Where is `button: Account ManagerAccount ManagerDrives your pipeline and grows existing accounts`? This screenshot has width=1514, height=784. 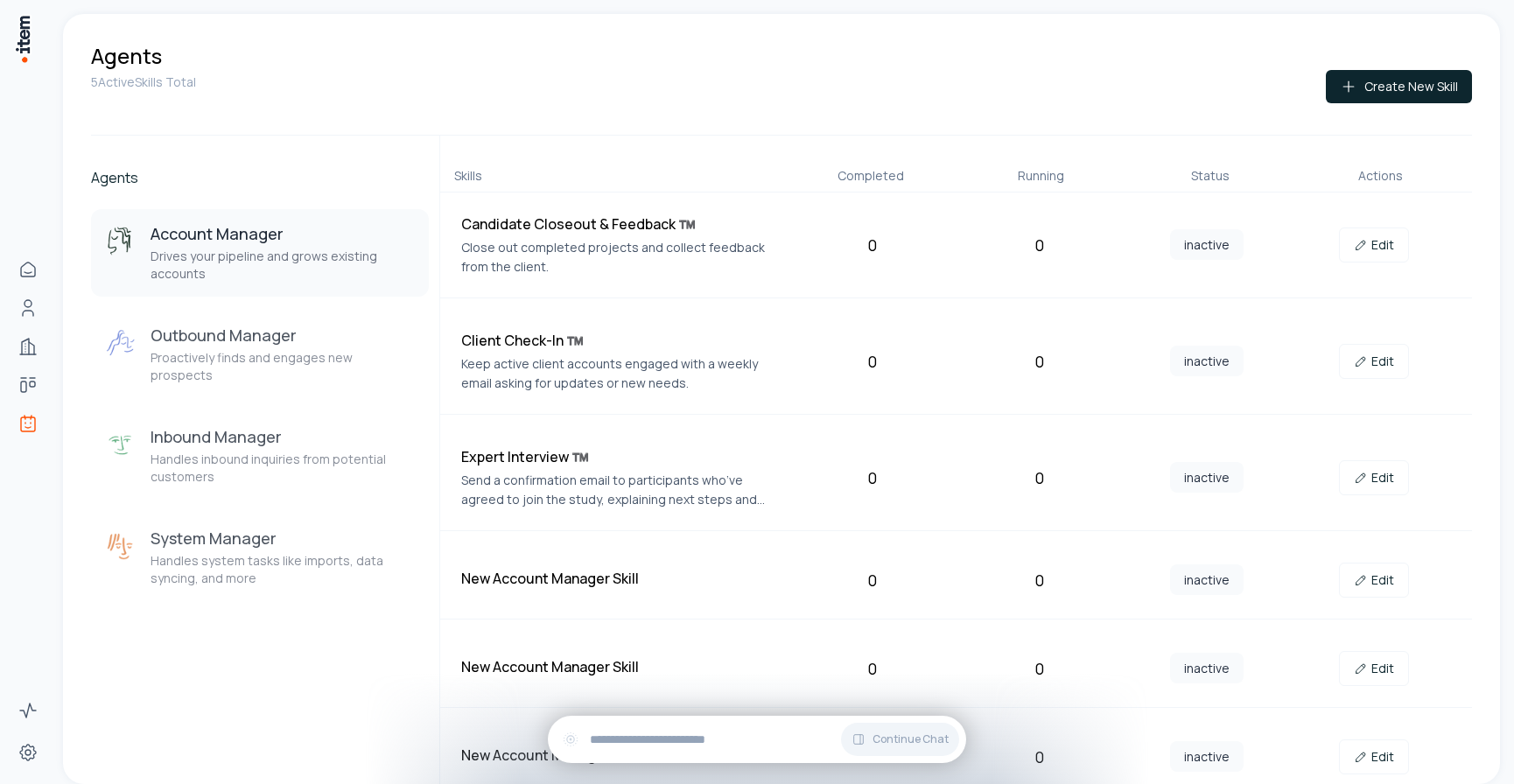
button: Account ManagerAccount ManagerDrives your pipeline and grows existing accounts is located at coordinates (260, 253).